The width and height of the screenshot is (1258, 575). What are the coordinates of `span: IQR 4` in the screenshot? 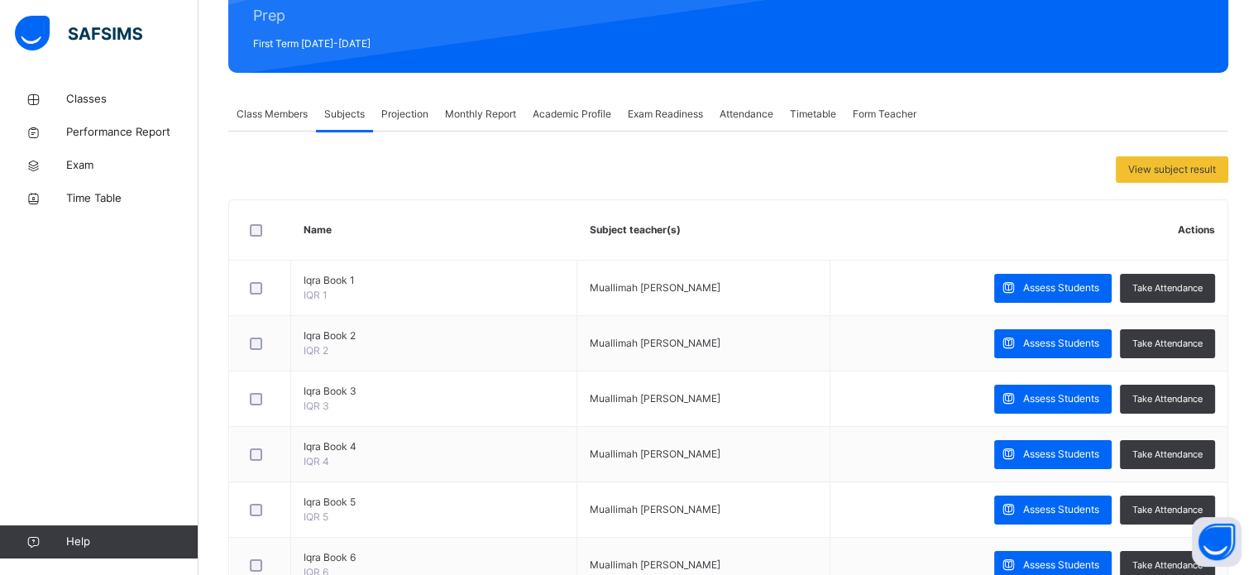 It's located at (316, 461).